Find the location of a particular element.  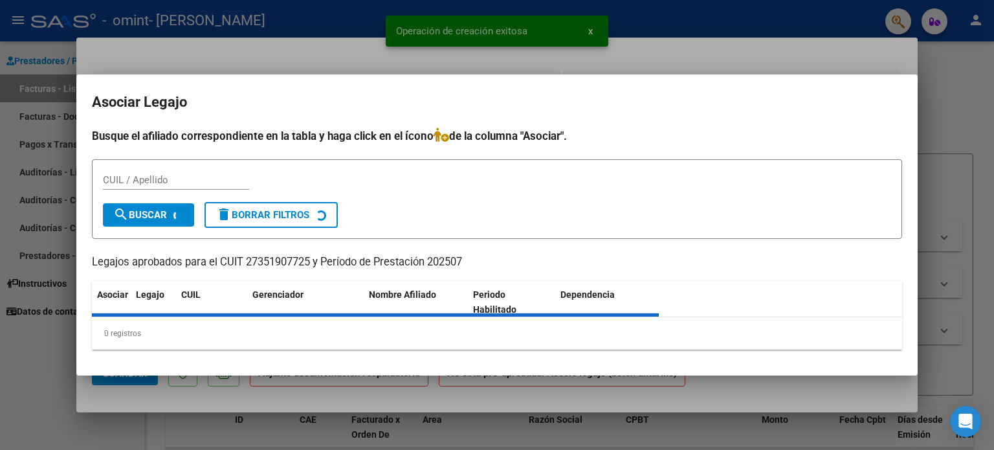

button: Buscar is located at coordinates (148, 215).